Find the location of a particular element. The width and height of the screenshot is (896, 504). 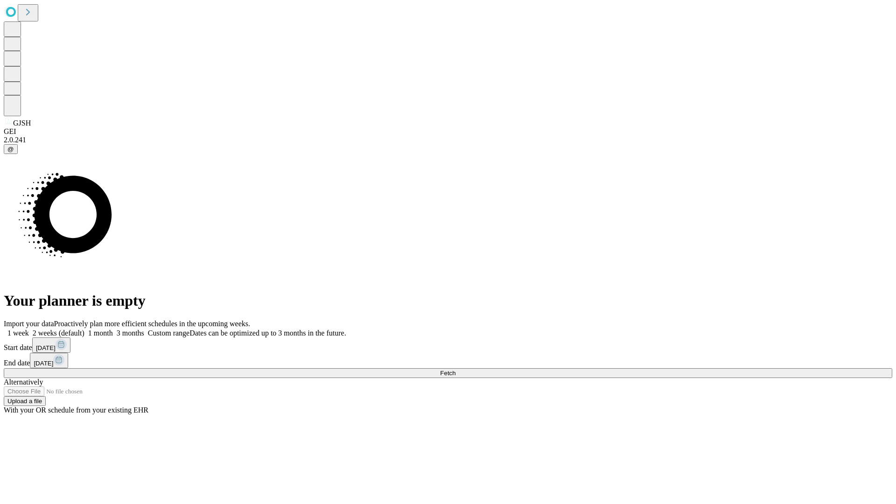

h1: Your planner is empty is located at coordinates (448, 300).